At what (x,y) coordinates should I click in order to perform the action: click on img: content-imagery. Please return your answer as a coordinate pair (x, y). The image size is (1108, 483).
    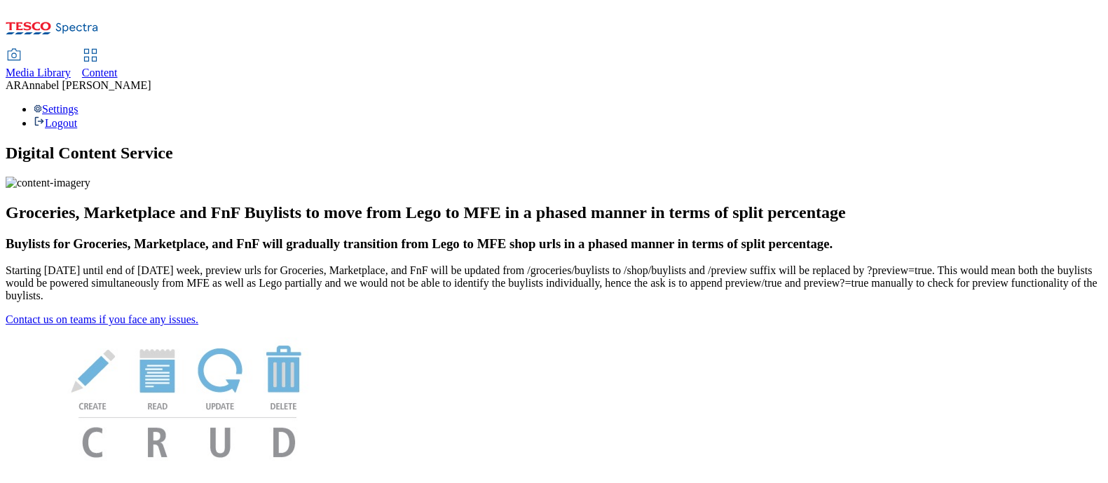
    Looking at the image, I should click on (48, 183).